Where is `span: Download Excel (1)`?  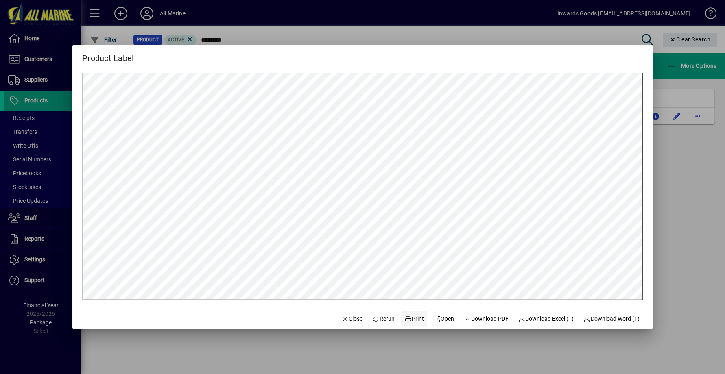 span: Download Excel (1) is located at coordinates (546, 319).